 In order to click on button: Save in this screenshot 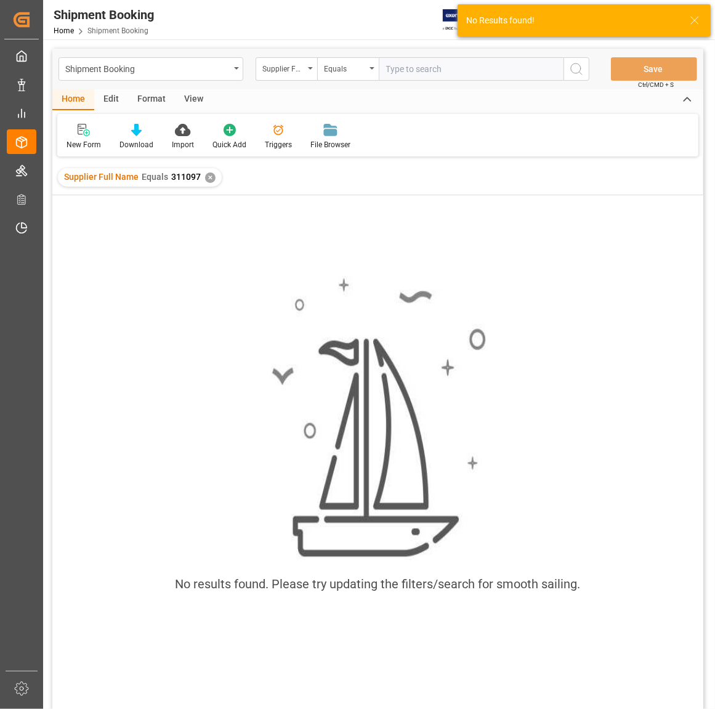, I will do `click(654, 69)`.